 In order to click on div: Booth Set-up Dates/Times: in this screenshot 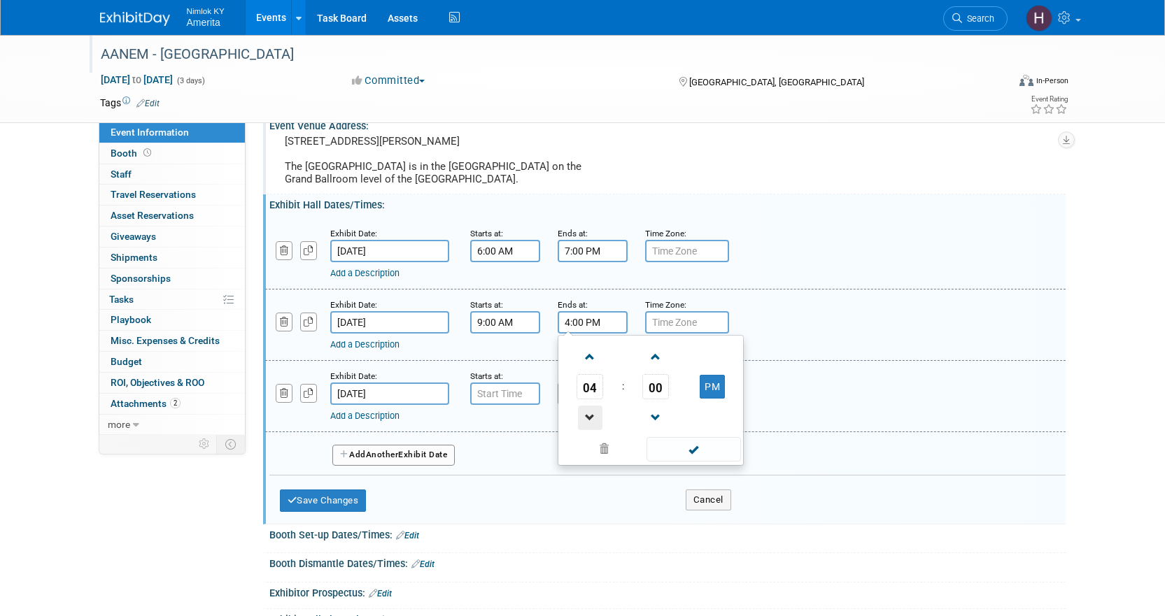, I will do `click(667, 534)`.